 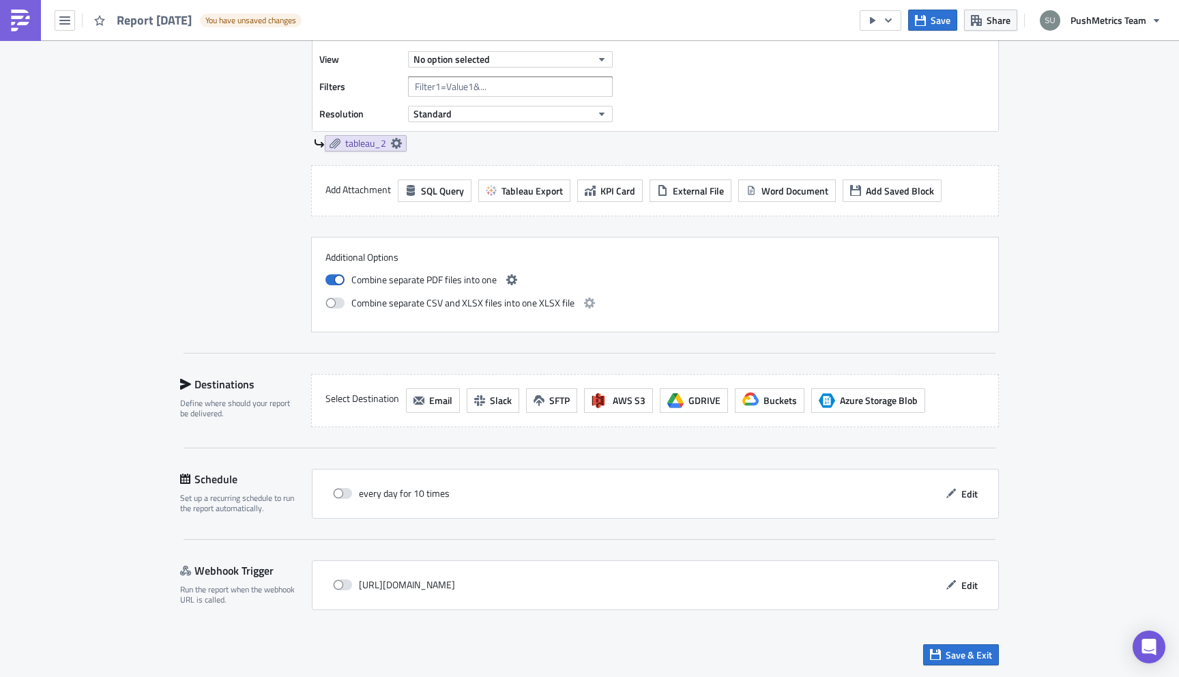 I want to click on button: Share, so click(x=990, y=20).